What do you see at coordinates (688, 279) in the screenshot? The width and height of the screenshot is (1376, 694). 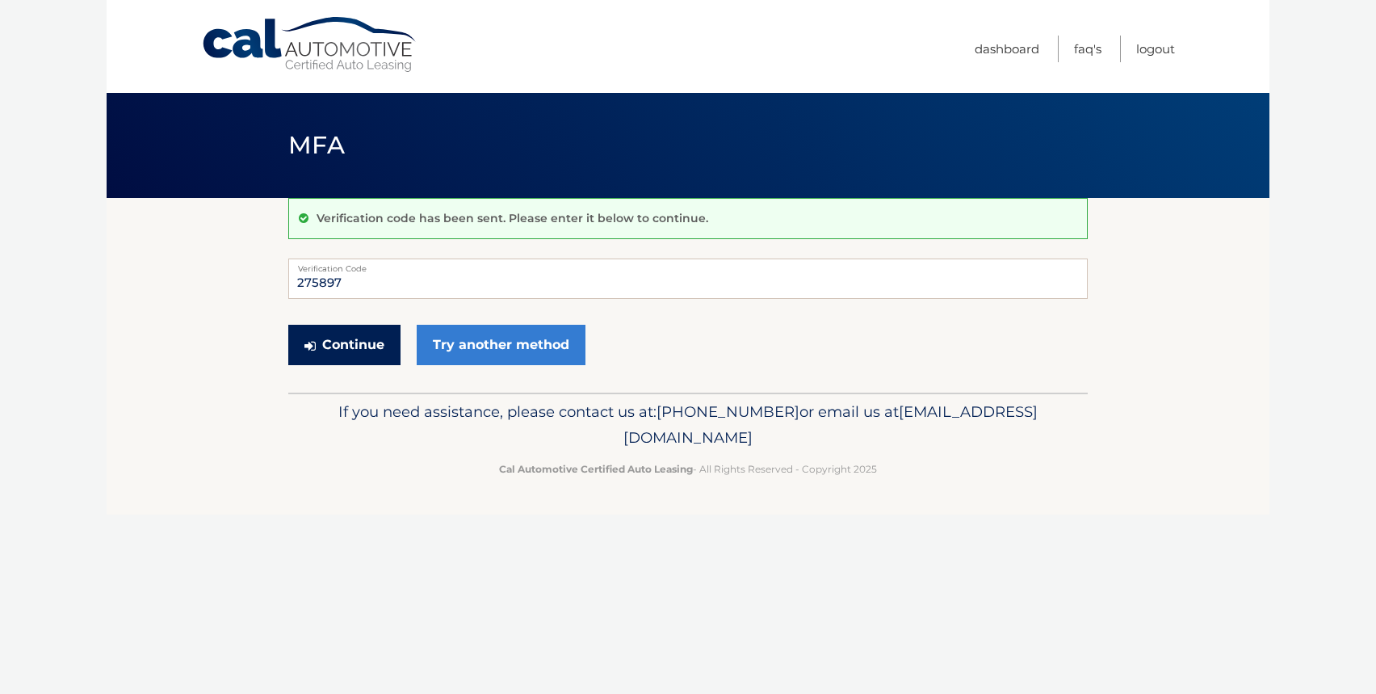 I see `input: Verification Code` at bounding box center [688, 279].